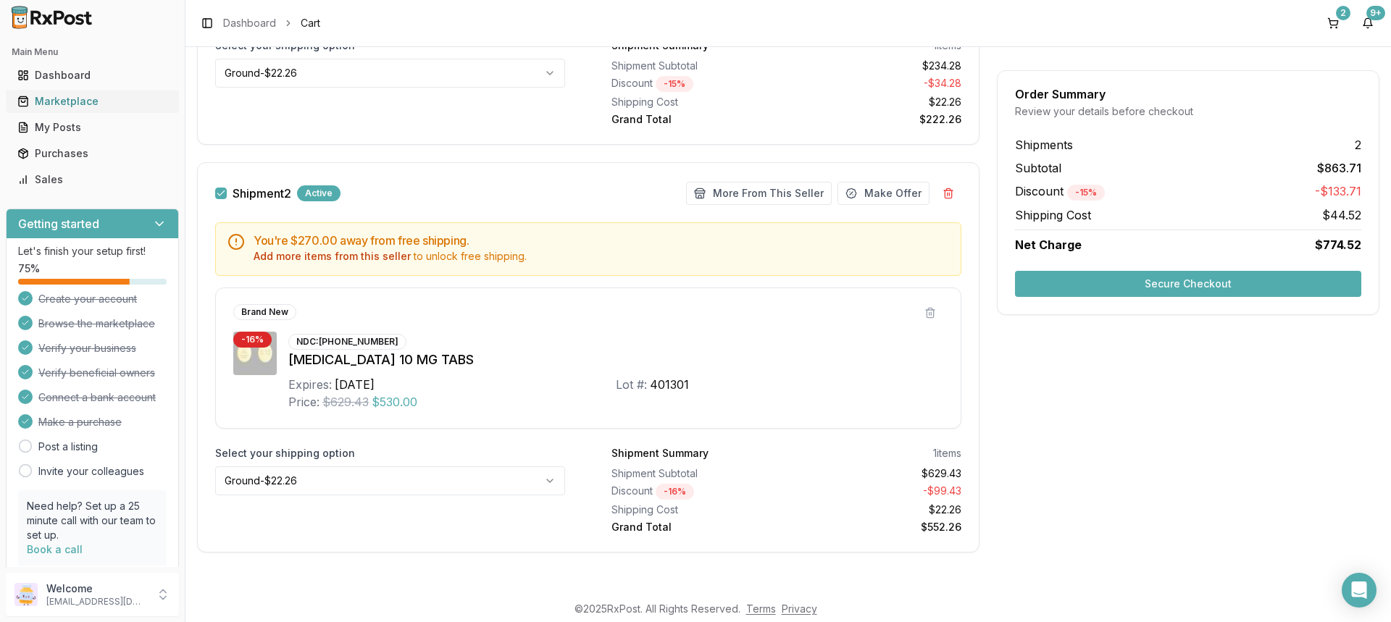  Describe the element at coordinates (92, 154) in the screenshot. I see `div: Purchases` at that location.